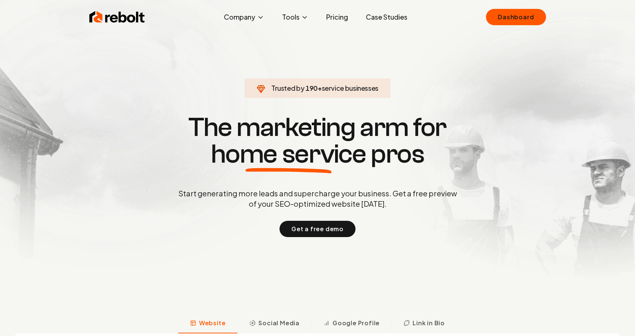 The width and height of the screenshot is (635, 336). What do you see at coordinates (274, 324) in the screenshot?
I see `button: Social Media` at bounding box center [274, 324].